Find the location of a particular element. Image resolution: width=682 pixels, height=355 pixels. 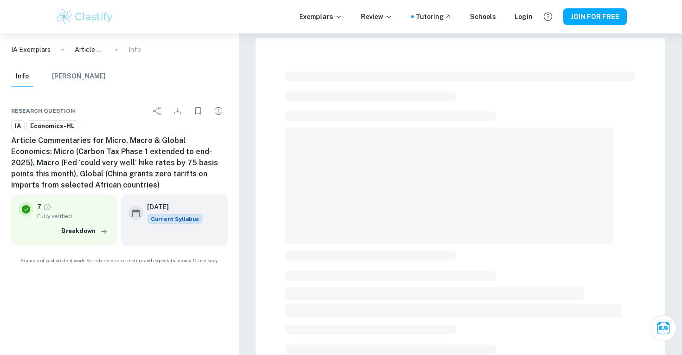

button: Help and Feedback is located at coordinates (548, 17).